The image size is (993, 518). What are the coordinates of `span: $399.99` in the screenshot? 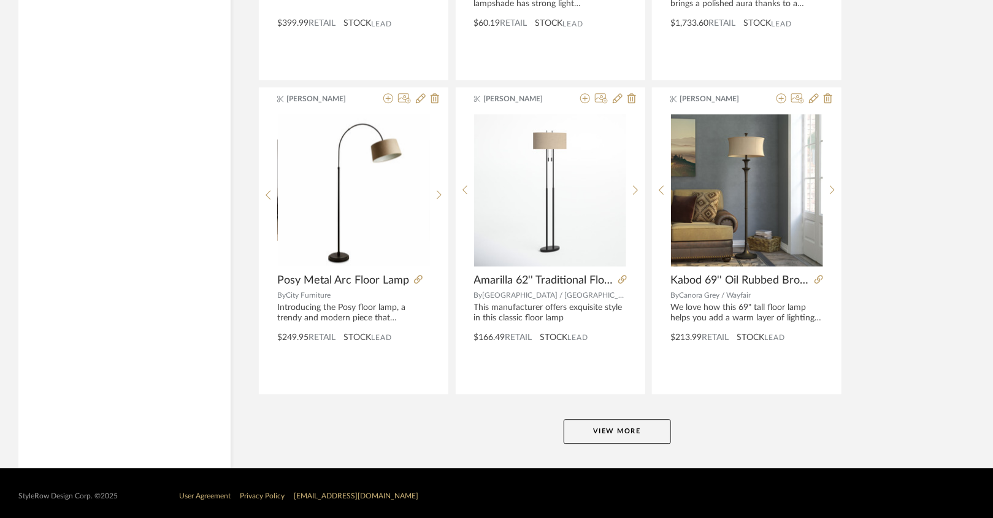 It's located at (293, 23).